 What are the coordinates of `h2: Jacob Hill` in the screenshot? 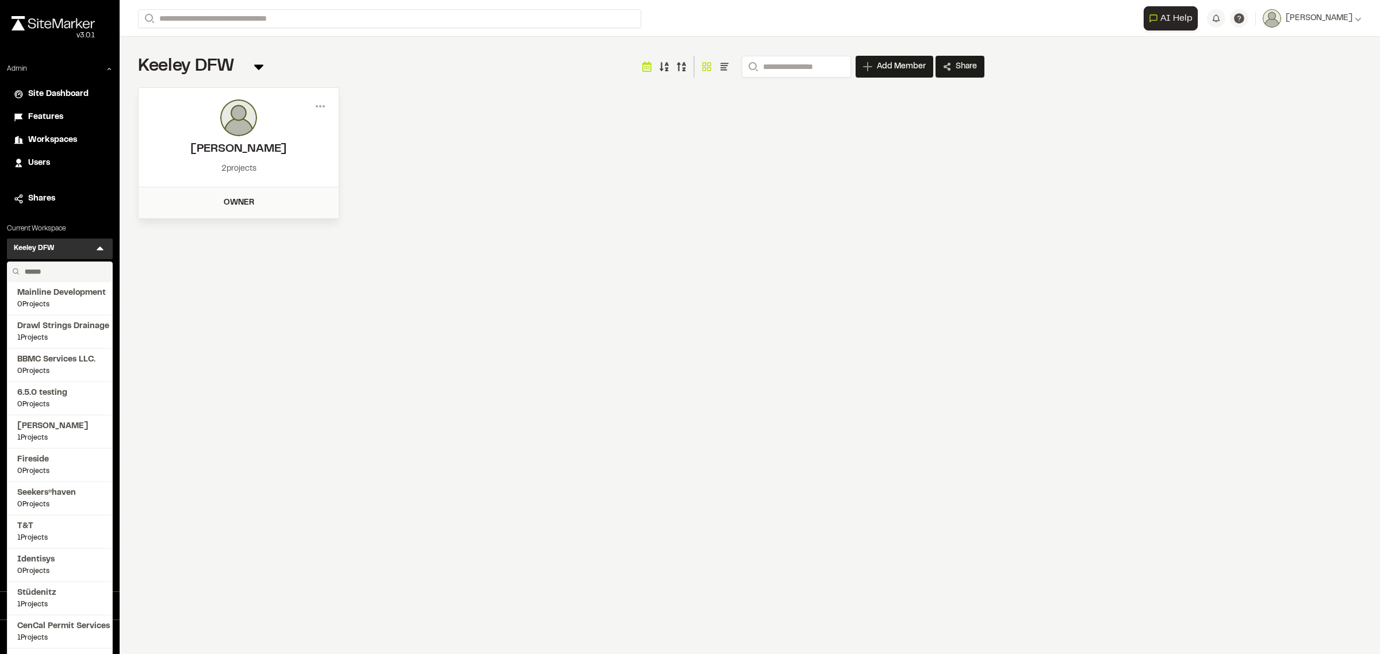 It's located at (239, 149).